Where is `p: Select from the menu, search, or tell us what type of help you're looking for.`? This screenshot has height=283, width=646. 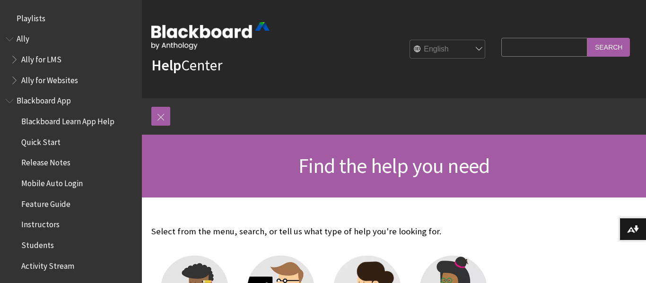 p: Select from the menu, search, or tell us what type of help you're looking for. is located at coordinates (324, 232).